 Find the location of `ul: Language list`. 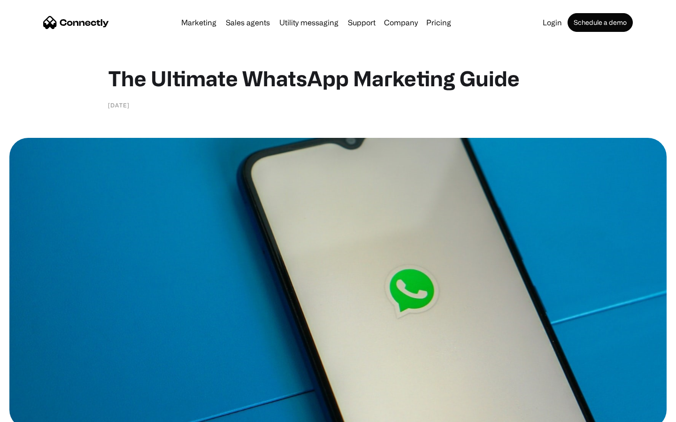

ul: Language list is located at coordinates (38, 412).